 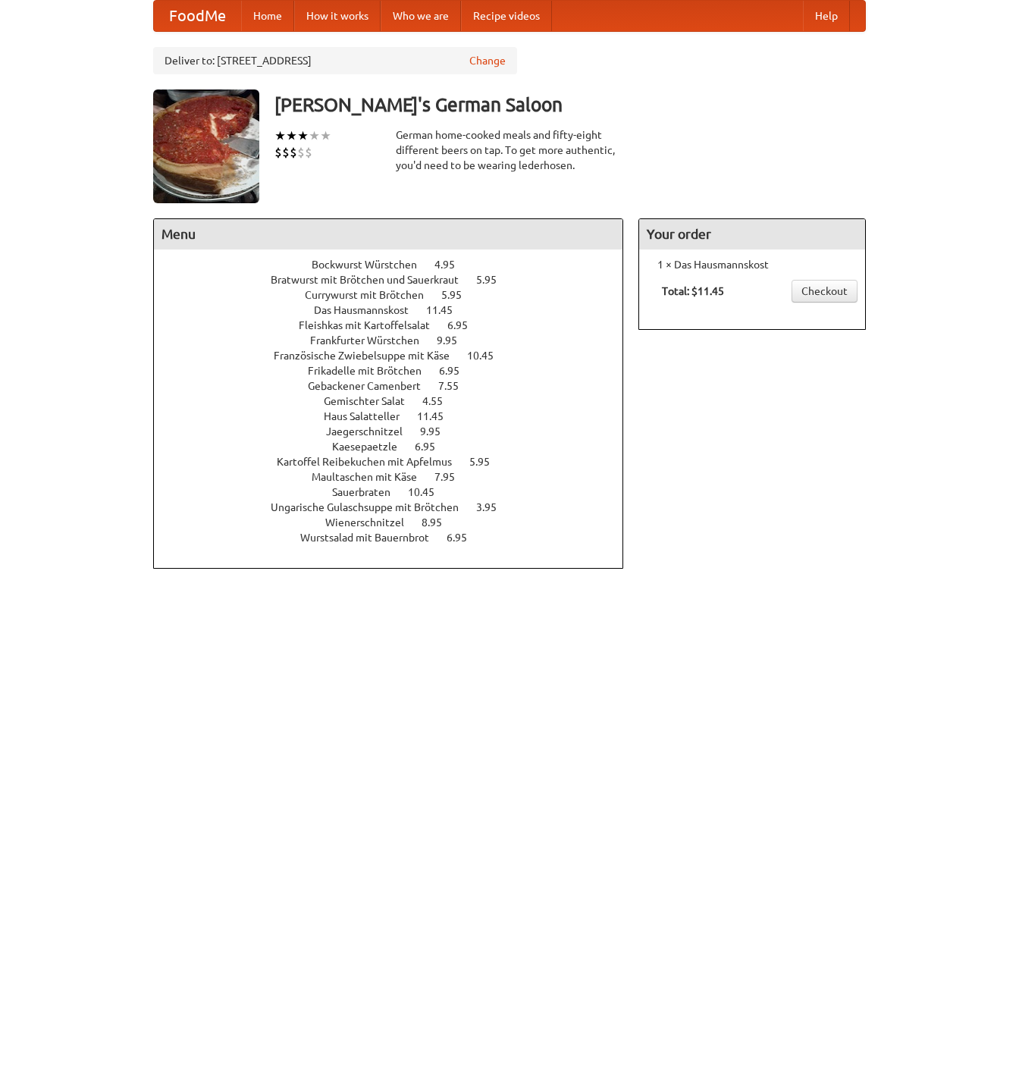 What do you see at coordinates (397, 356) in the screenshot?
I see `a: Französische Zwiebelsuppe mit Käse 10.45` at bounding box center [397, 356].